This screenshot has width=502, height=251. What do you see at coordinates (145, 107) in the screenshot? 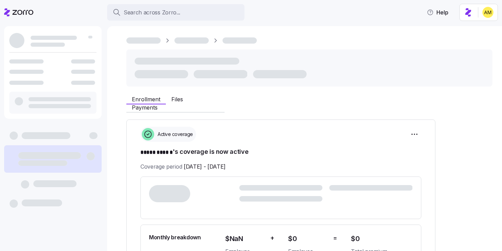
I see `span: Payments` at bounding box center [145, 107].